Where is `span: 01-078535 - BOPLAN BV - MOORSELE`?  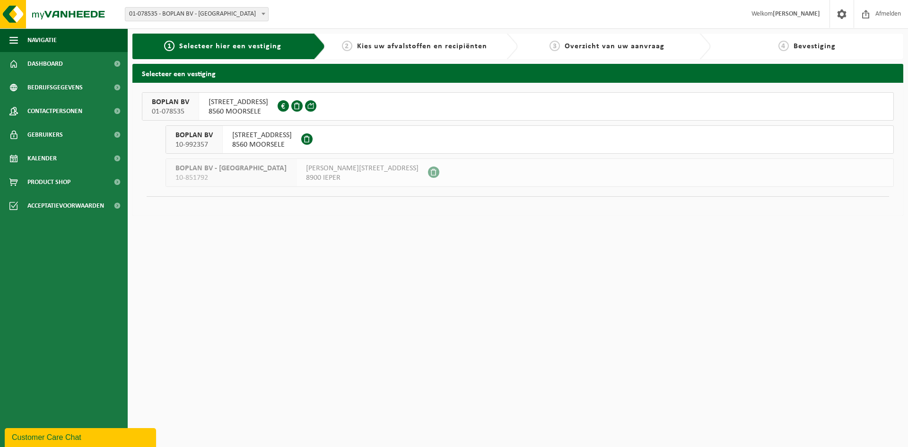 span: 01-078535 - BOPLAN BV - MOORSELE is located at coordinates (197, 14).